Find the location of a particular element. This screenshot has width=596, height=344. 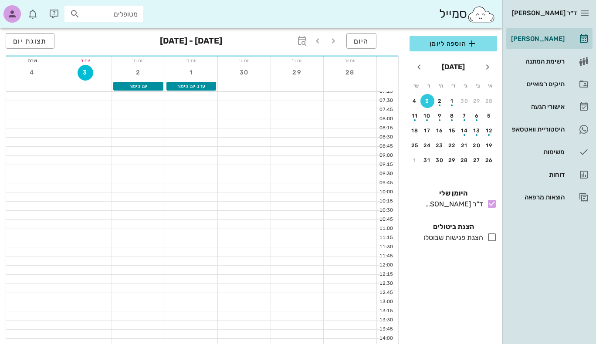

div: 15 is located at coordinates (452, 131).